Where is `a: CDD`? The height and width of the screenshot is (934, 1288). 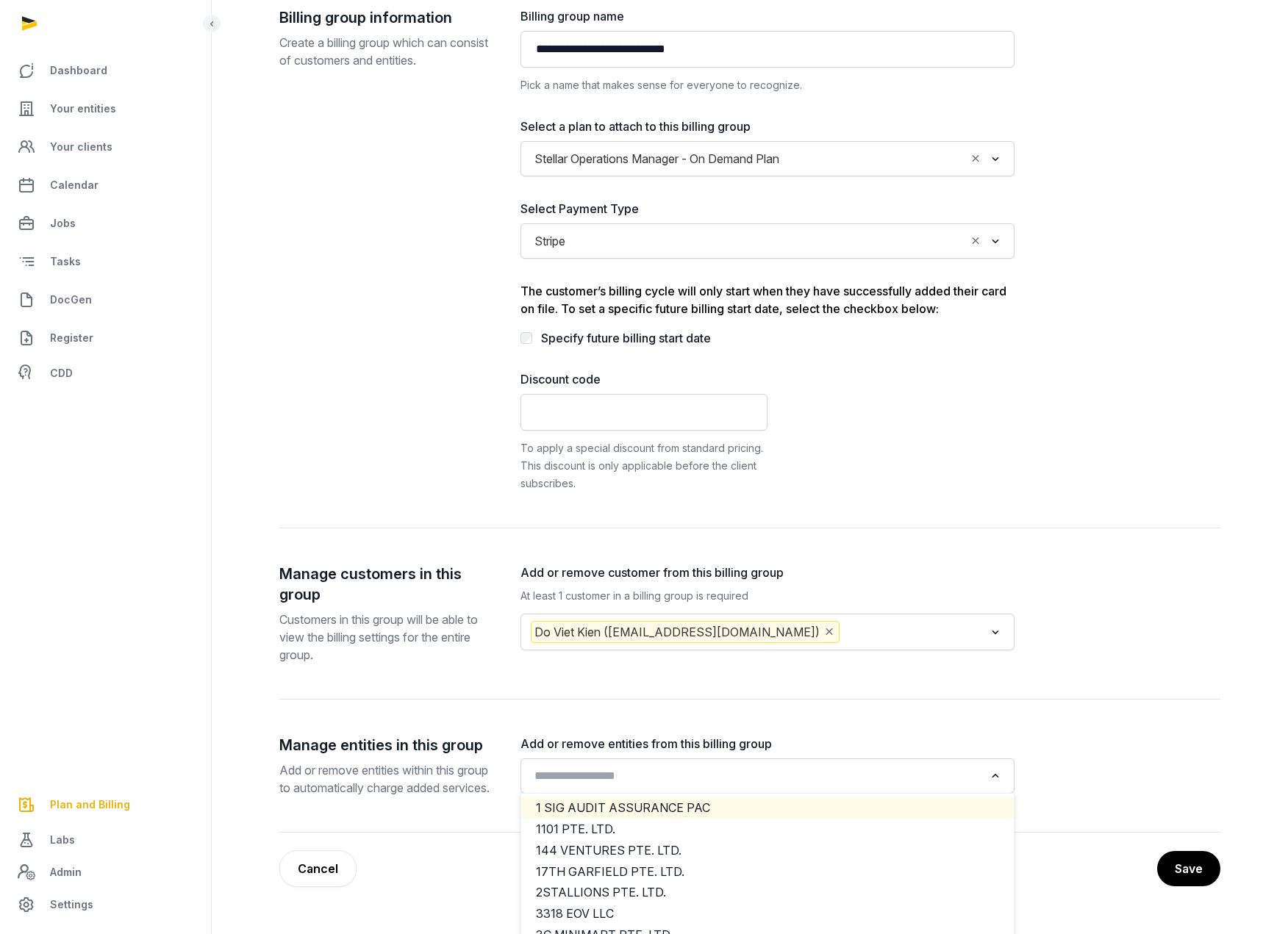
a: CDD is located at coordinates (105, 373).